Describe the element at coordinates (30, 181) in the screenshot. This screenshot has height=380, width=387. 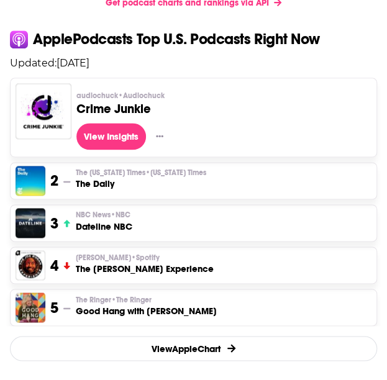
I see `a: The Daily` at that location.